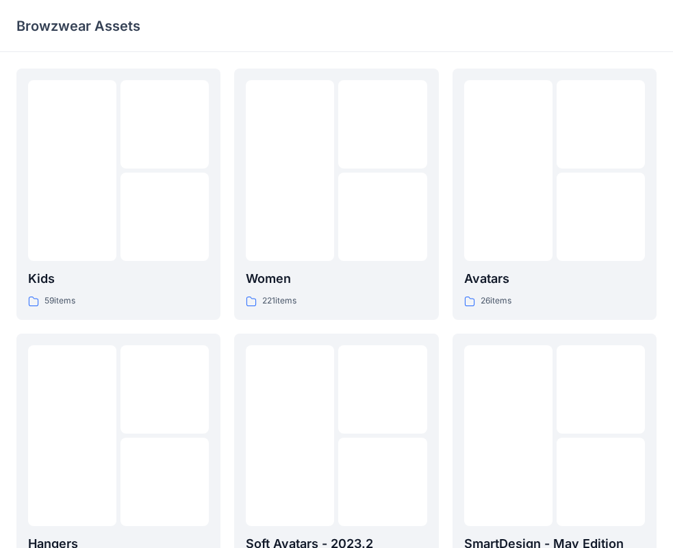 Image resolution: width=673 pixels, height=548 pixels. Describe the element at coordinates (336, 194) in the screenshot. I see `a: Women221items` at that location.